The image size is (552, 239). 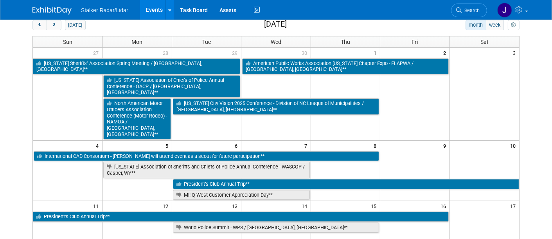 I want to click on span: 2, so click(x=446, y=52).